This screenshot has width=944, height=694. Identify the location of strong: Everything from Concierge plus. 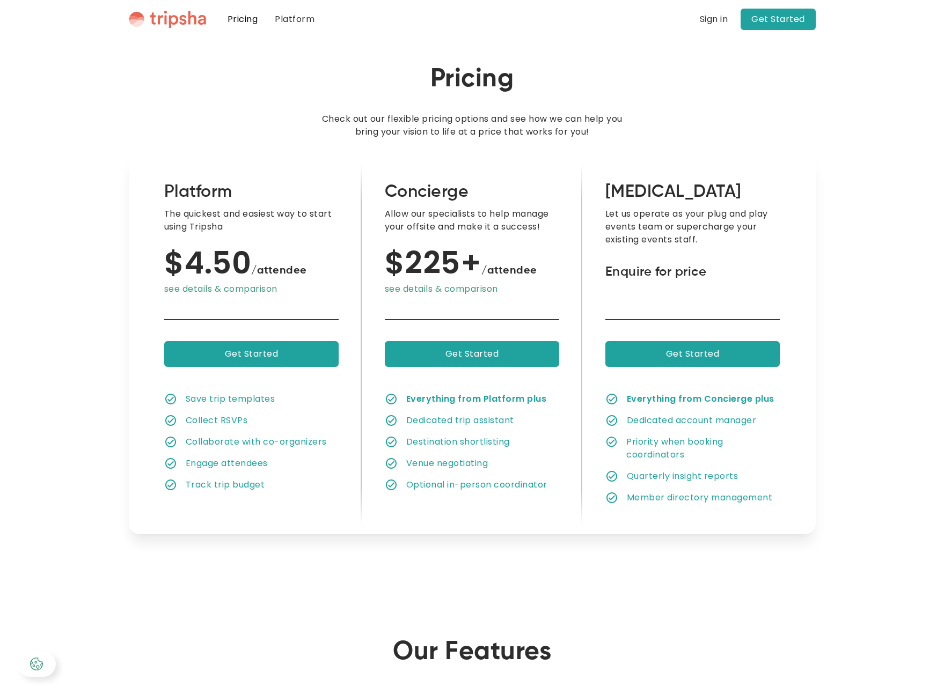
(700, 399).